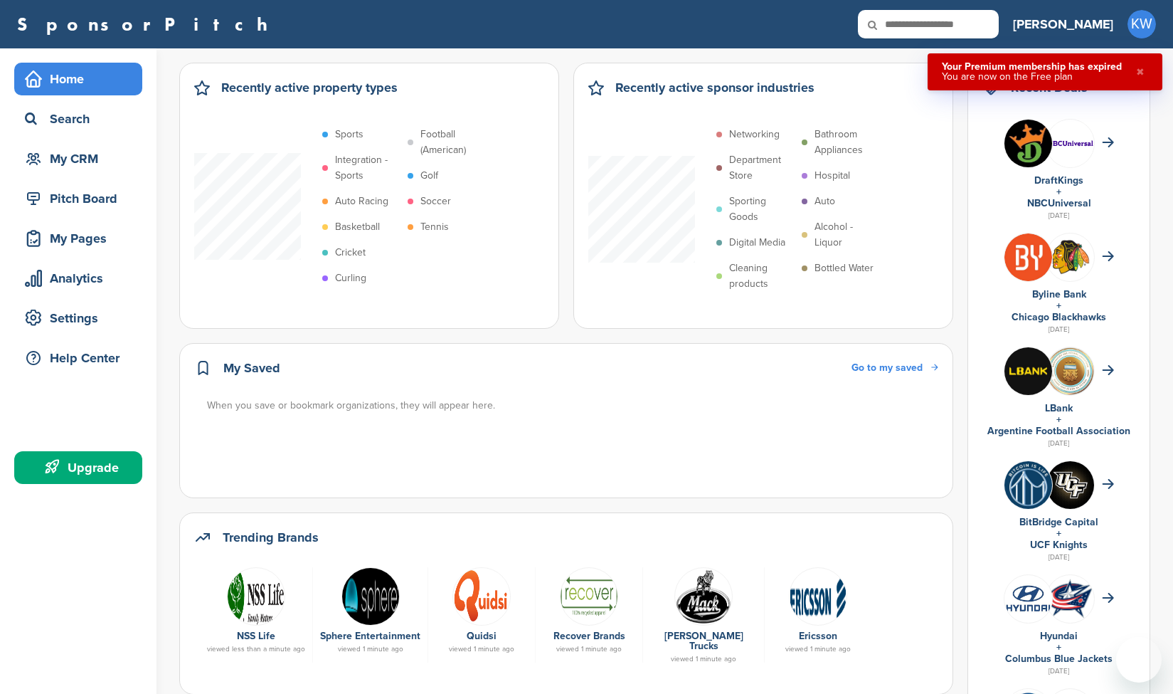  What do you see at coordinates (82, 467) in the screenshot?
I see `div: Upgrade` at bounding box center [82, 467].